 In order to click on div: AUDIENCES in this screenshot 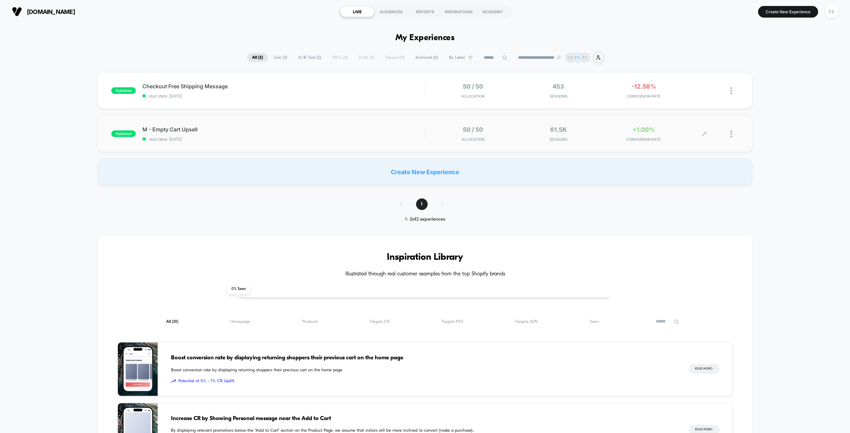, I will do `click(391, 12)`.